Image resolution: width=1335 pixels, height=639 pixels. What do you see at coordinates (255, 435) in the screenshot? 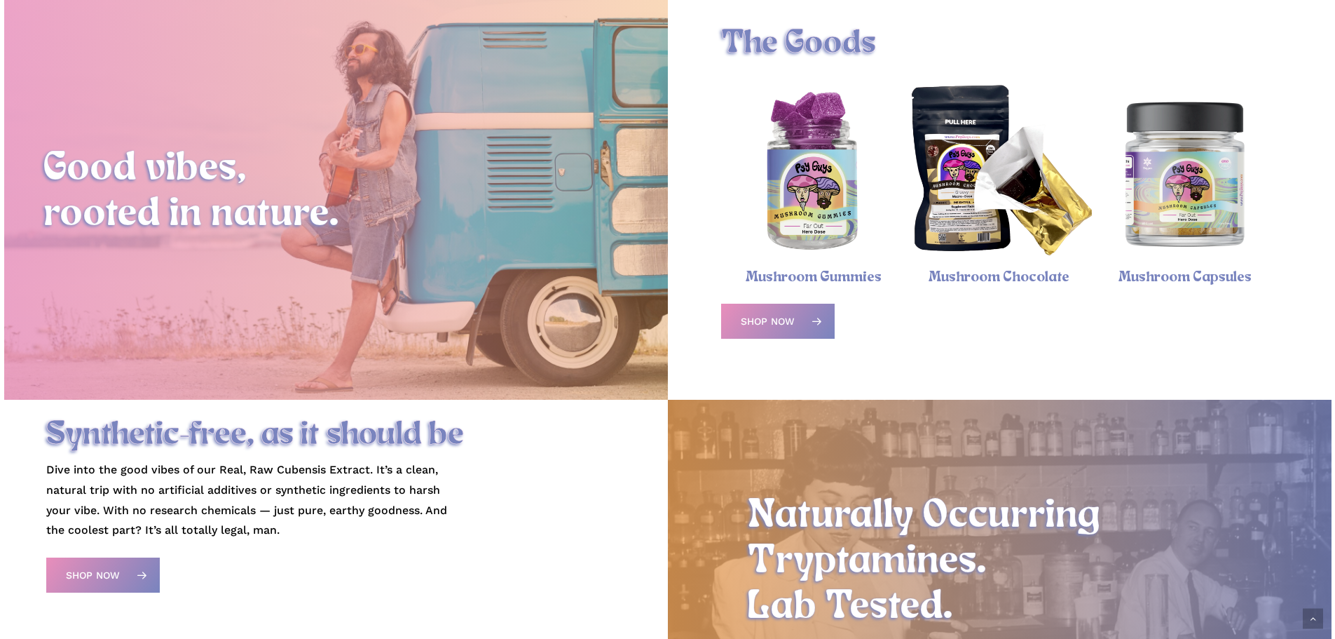
I see `span: Synthetic-free, as it should be` at bounding box center [255, 435].